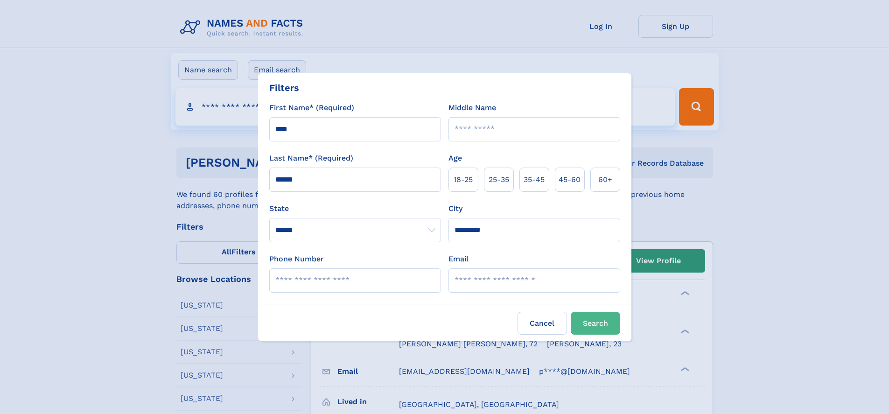 The height and width of the screenshot is (414, 889). What do you see at coordinates (499, 180) in the screenshot?
I see `span: 25‑35` at bounding box center [499, 180].